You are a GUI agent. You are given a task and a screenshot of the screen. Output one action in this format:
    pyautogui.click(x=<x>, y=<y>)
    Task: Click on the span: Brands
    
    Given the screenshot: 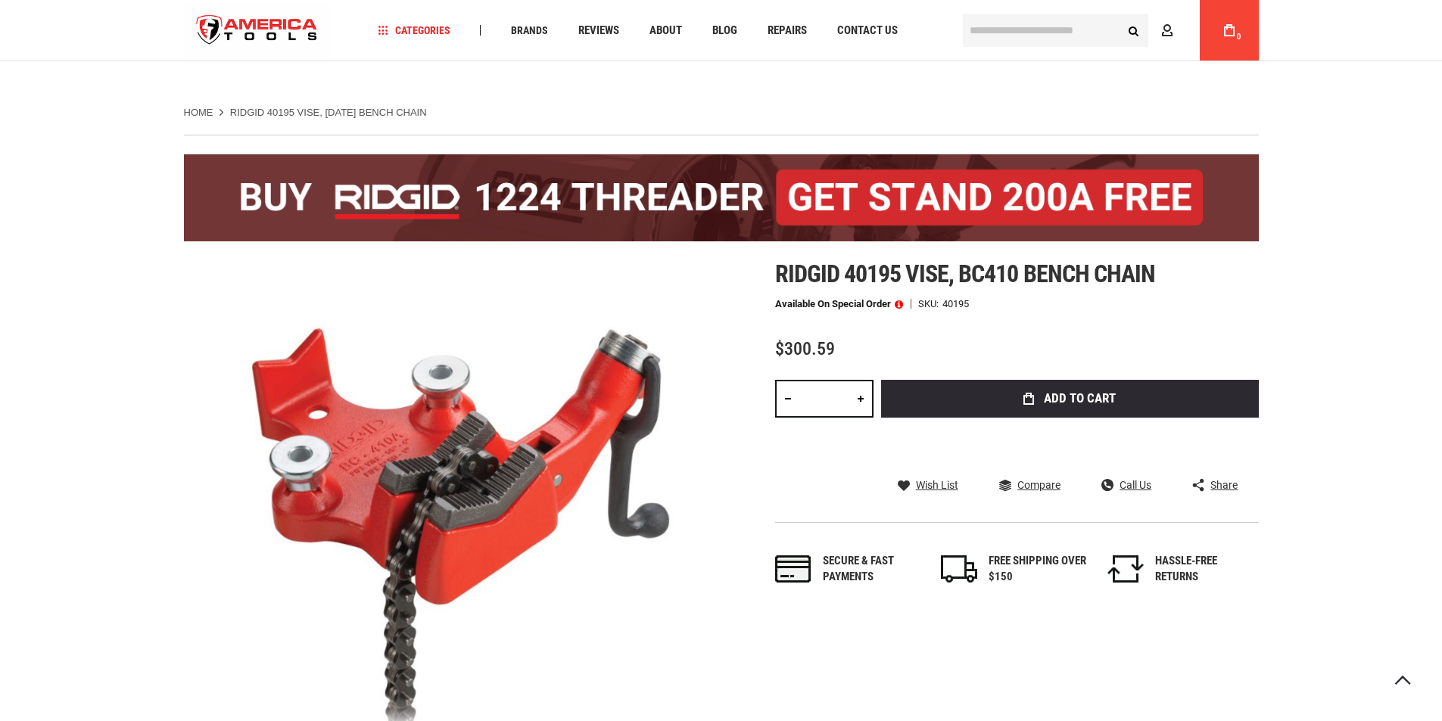 What is the action you would take?
    pyautogui.click(x=529, y=30)
    